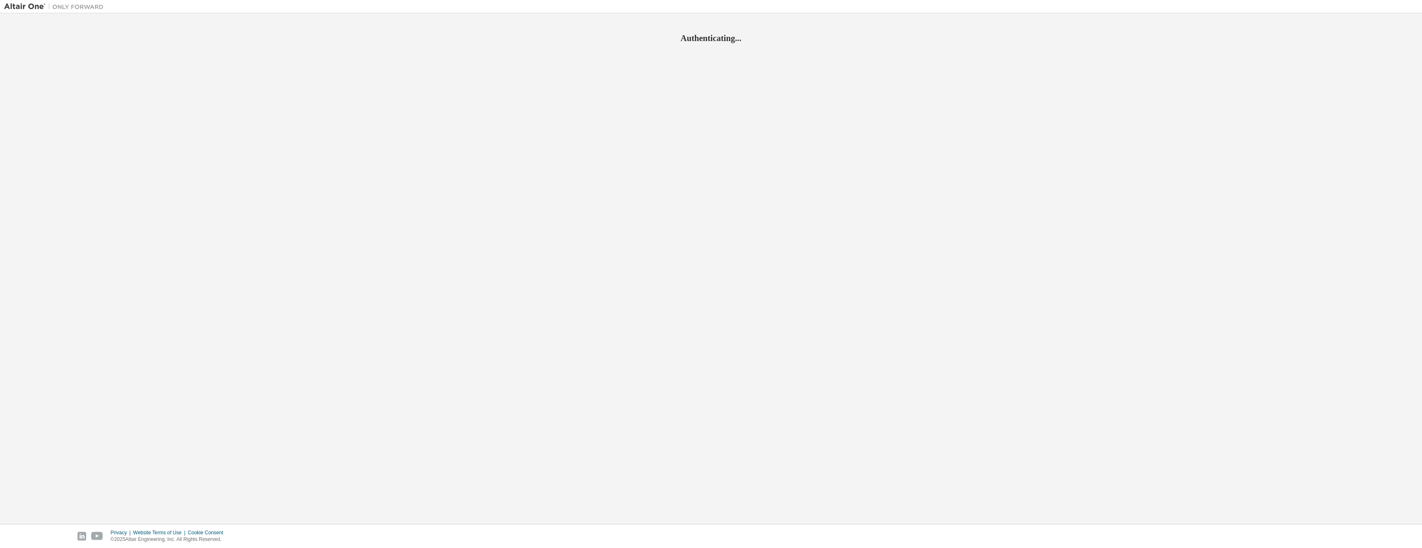 The height and width of the screenshot is (548, 1422). I want to click on div: Privacy, so click(122, 532).